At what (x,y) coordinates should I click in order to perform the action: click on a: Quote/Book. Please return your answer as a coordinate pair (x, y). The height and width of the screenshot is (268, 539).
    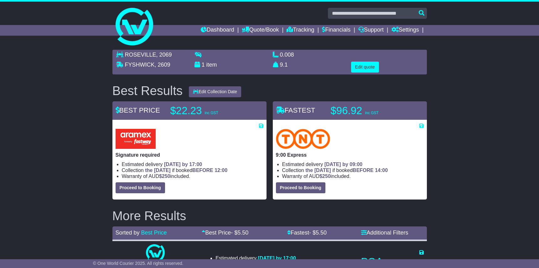
    Looking at the image, I should click on (260, 30).